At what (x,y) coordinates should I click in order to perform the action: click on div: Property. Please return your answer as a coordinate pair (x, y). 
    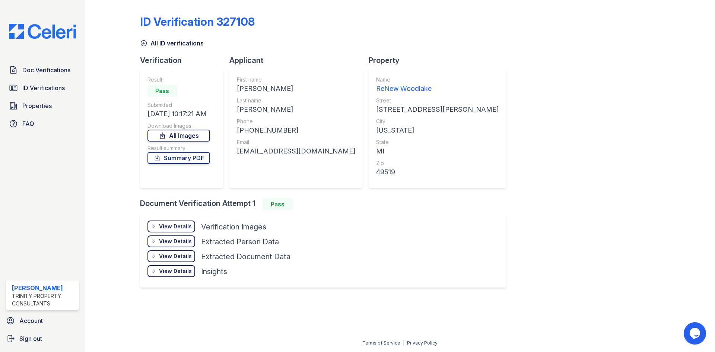
    Looking at the image, I should click on (440, 60).